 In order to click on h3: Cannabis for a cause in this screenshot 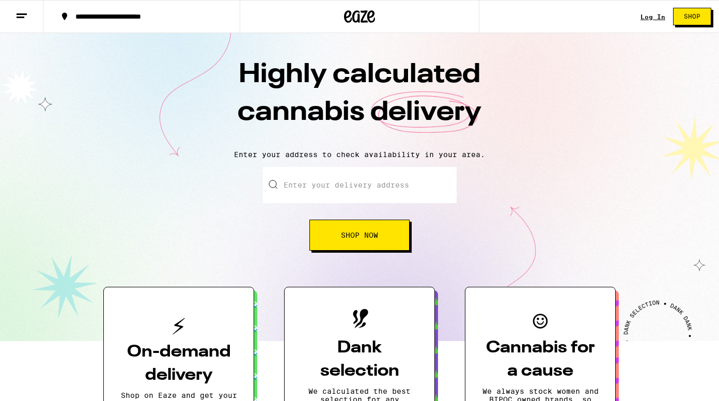, I will do `click(540, 359)`.